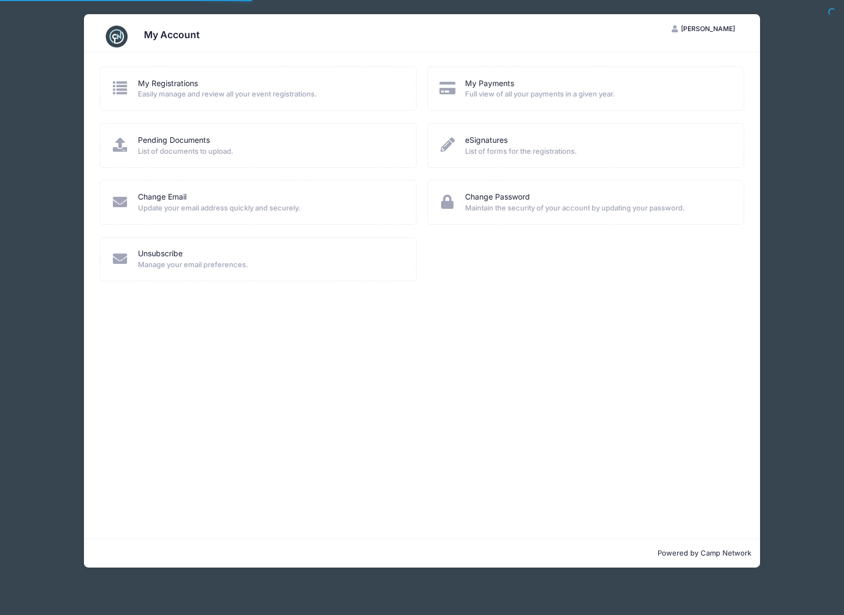  Describe the element at coordinates (497, 197) in the screenshot. I see `a: Change Password` at that location.